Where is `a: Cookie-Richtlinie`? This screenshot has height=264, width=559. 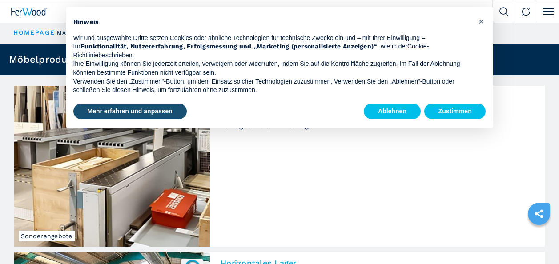 a: Cookie-Richtlinie is located at coordinates (251, 51).